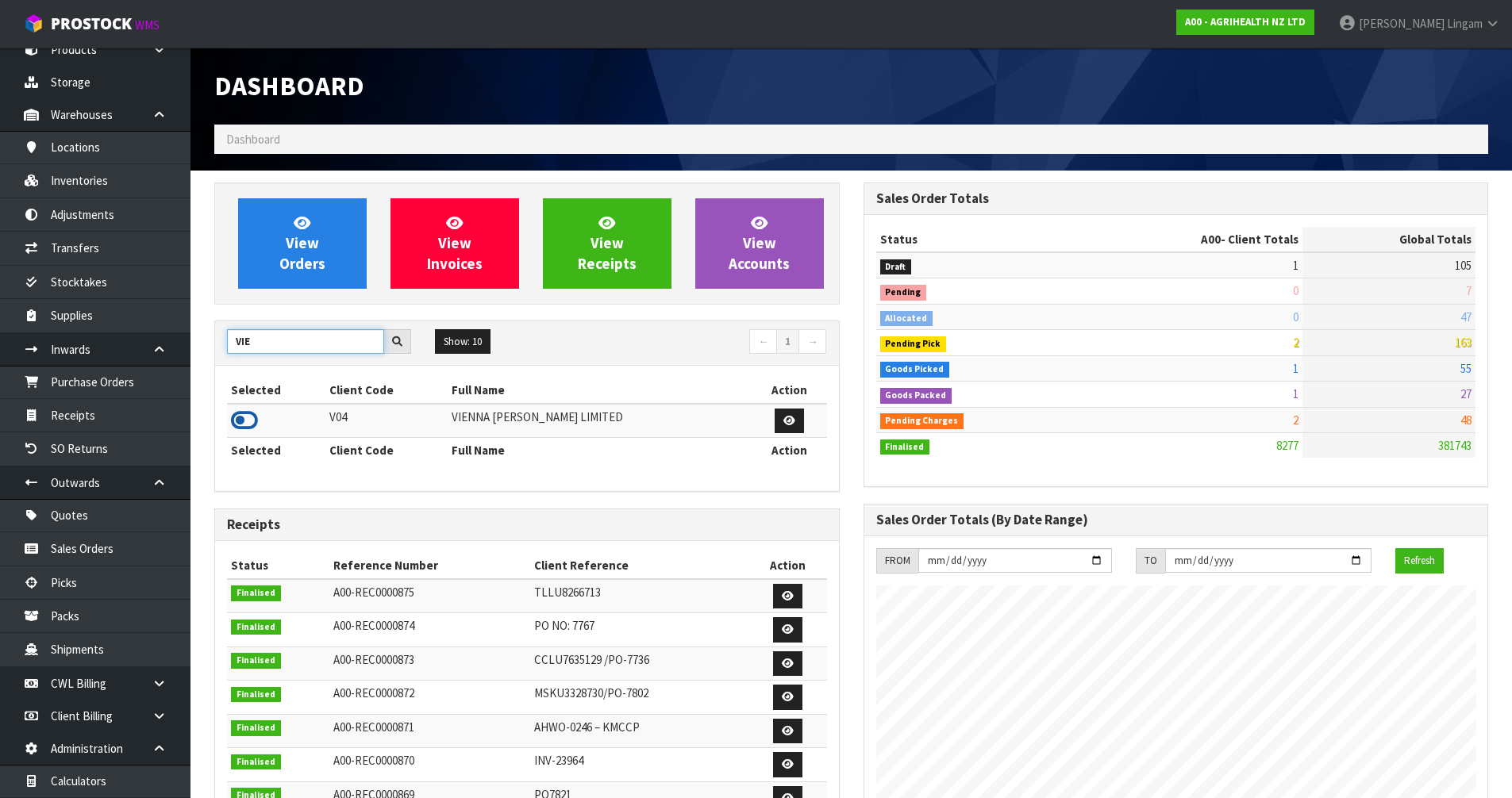 This screenshot has width=1512, height=798. What do you see at coordinates (759, 243) in the screenshot?
I see `a: ViewAccounts` at bounding box center [759, 243].